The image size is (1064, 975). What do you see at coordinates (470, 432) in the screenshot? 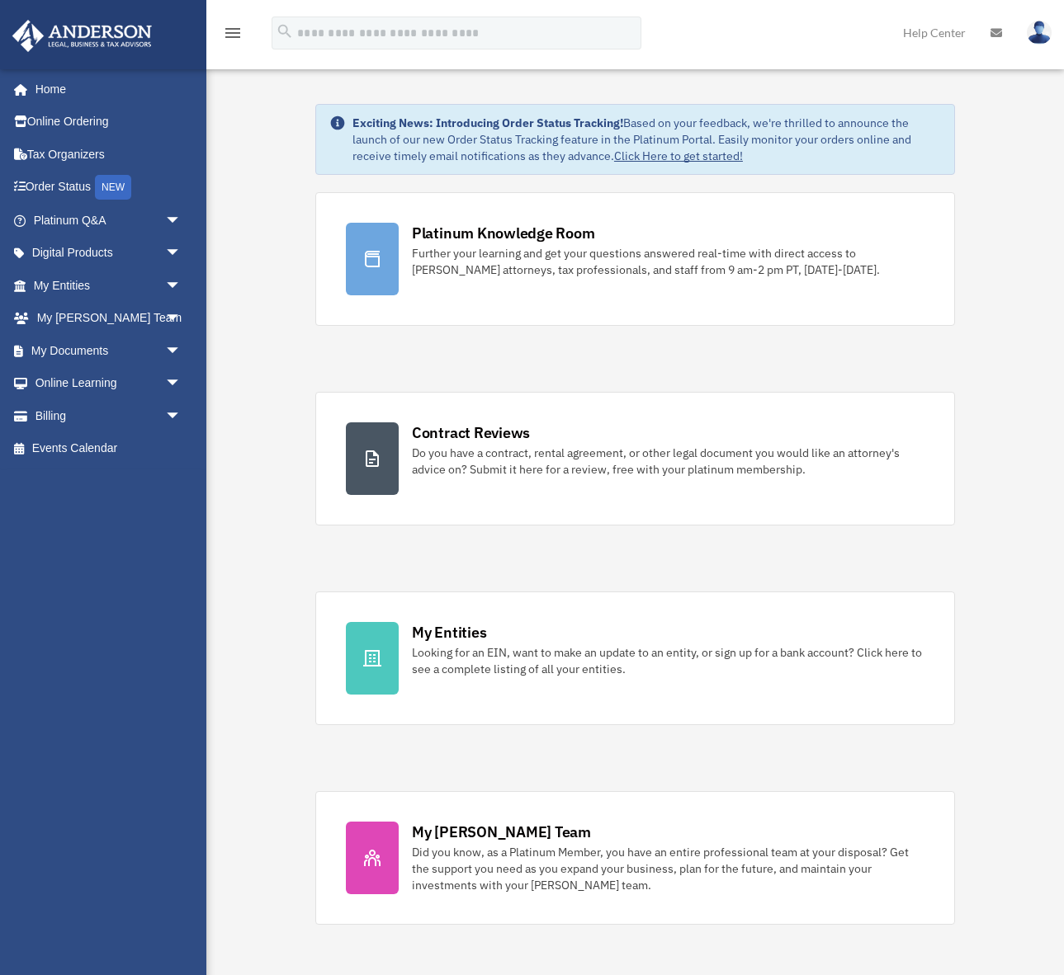
I see `div: Contract Reviews` at bounding box center [470, 432].